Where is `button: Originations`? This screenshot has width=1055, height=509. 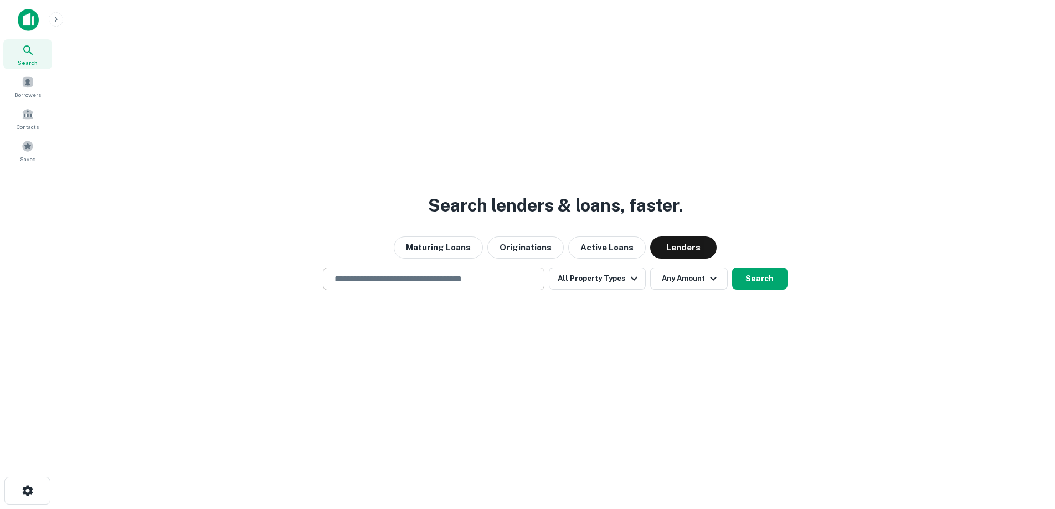
button: Originations is located at coordinates (526, 248).